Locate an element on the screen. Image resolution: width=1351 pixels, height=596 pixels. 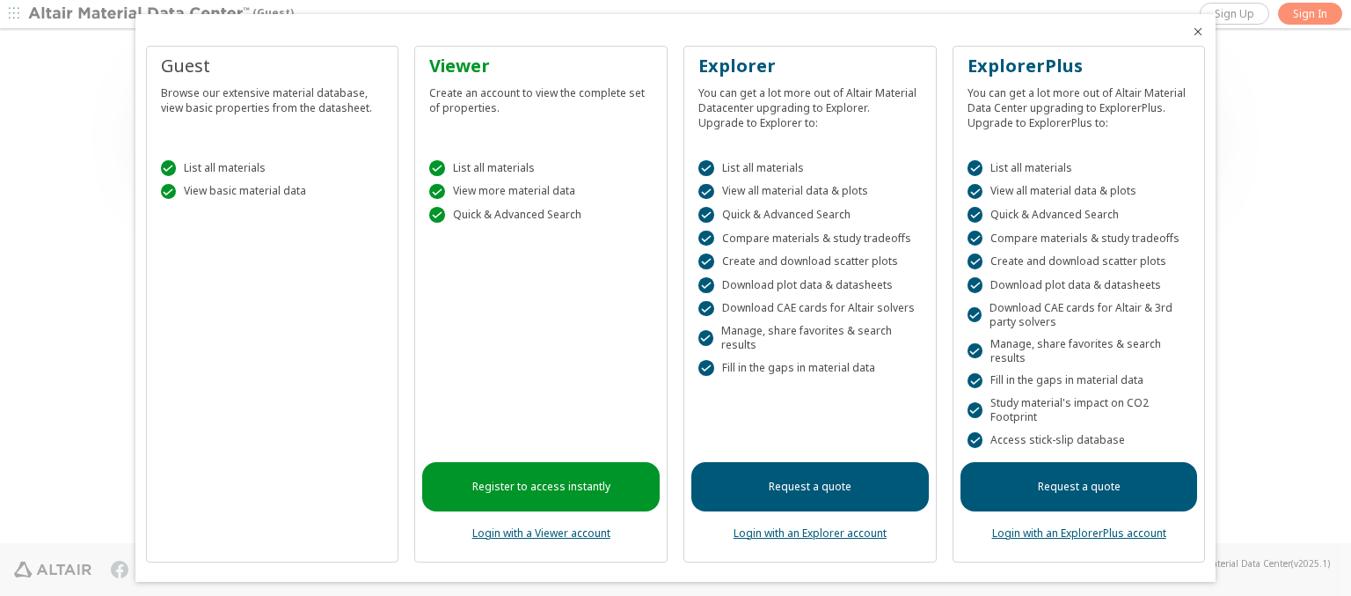
a: Register to access instantly is located at coordinates (541, 486).